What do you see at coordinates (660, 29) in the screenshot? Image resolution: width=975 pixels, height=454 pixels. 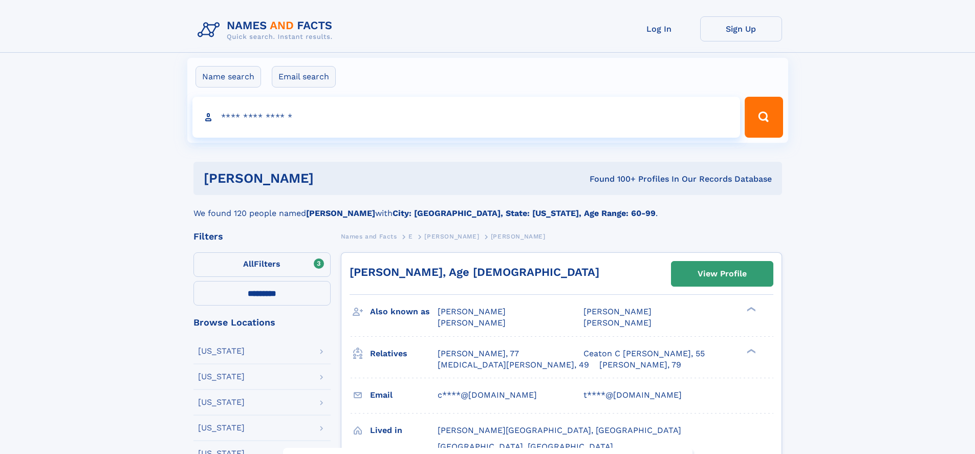 I see `a: Log In` at bounding box center [660, 29].